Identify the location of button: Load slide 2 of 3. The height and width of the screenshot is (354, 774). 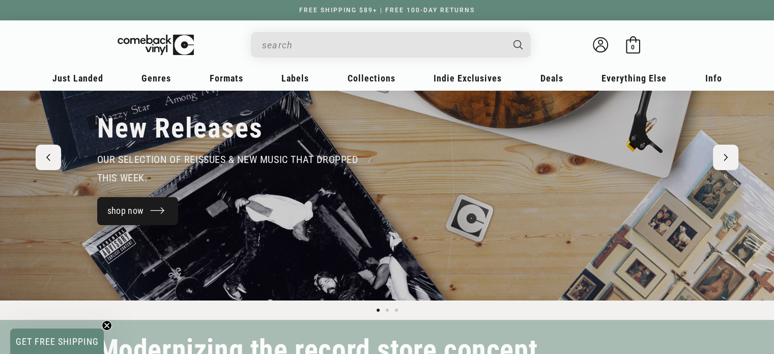
(387, 310).